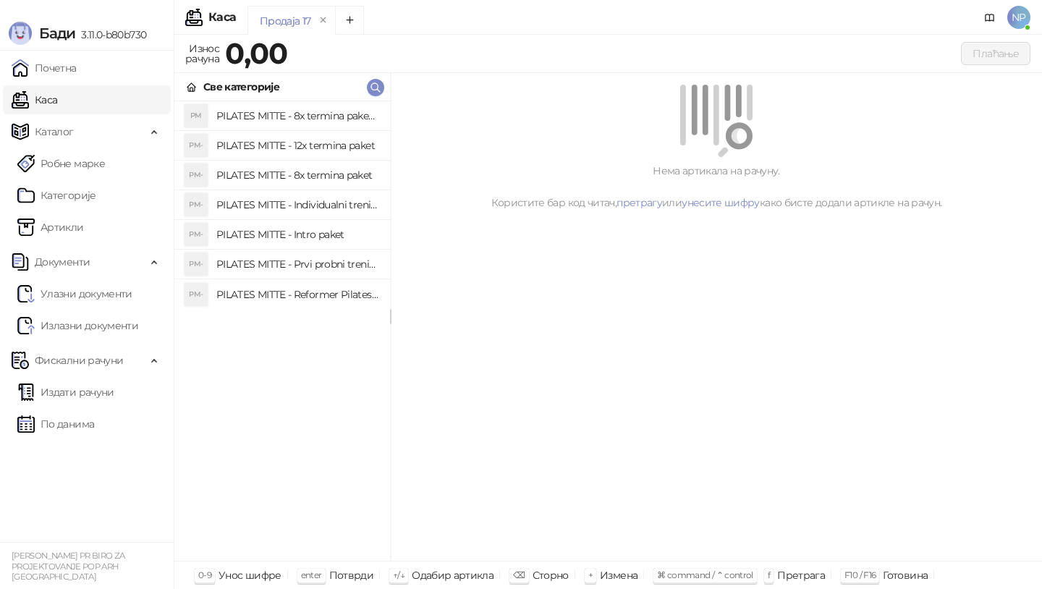  What do you see at coordinates (298, 235) in the screenshot?
I see `h4: PILATES MITTE - Intro paket` at bounding box center [298, 235].